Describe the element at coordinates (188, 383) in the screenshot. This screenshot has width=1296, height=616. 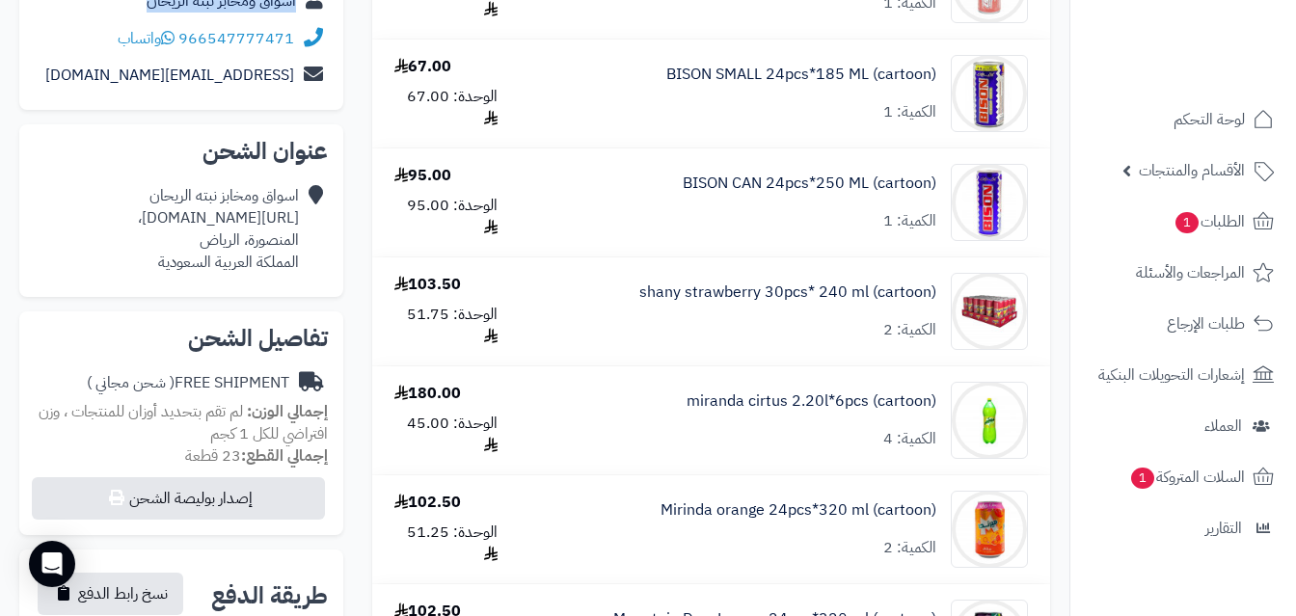
I see `div: FREE SHIPMENT` at that location.